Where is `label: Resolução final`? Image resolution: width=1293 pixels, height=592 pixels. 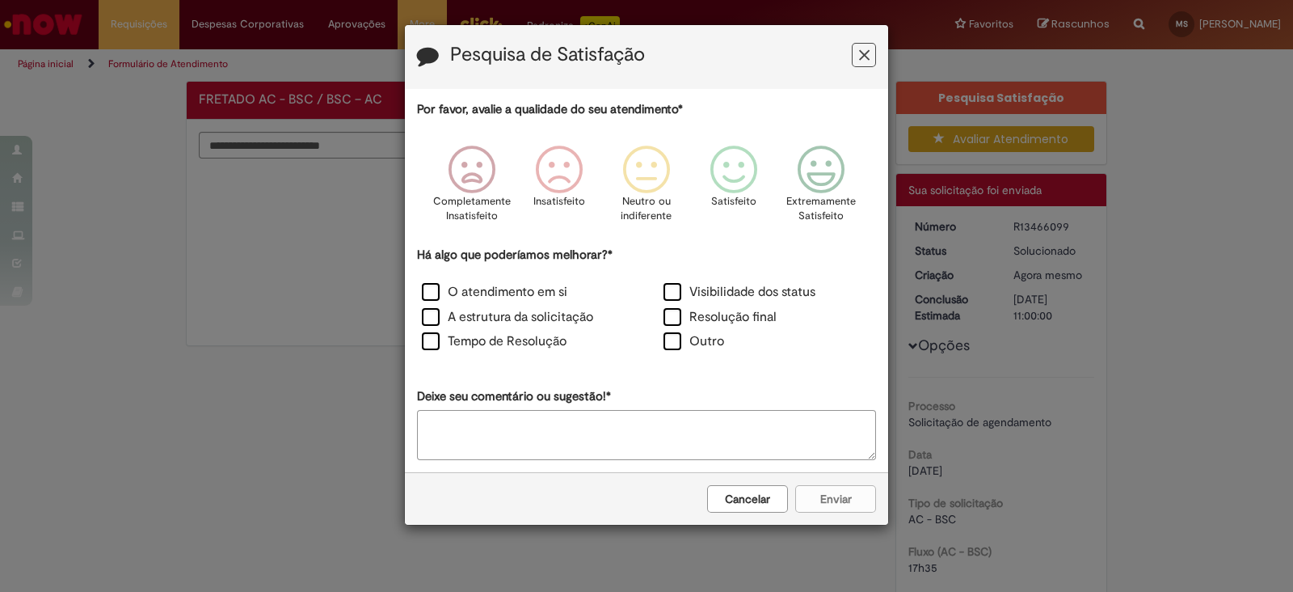
label: Resolução final is located at coordinates (720, 317).